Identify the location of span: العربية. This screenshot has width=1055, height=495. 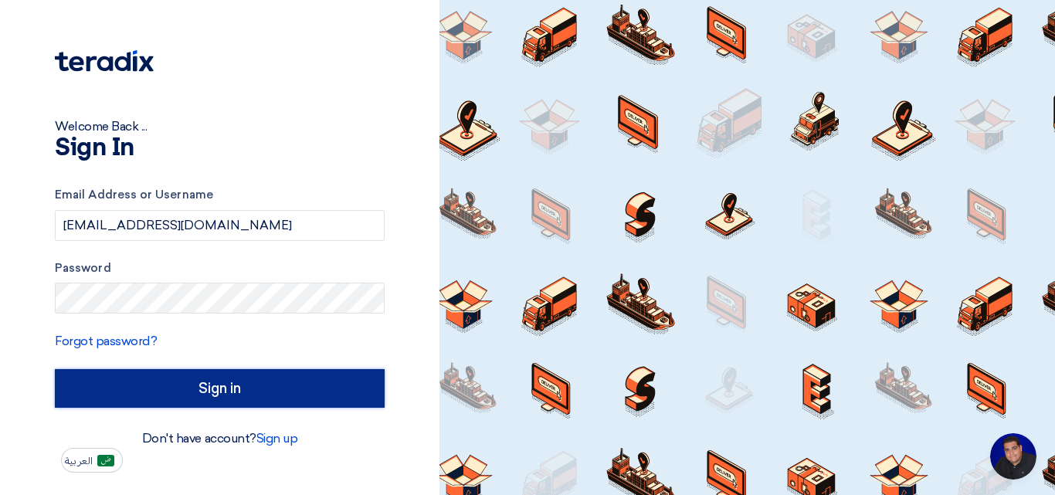
(79, 461).